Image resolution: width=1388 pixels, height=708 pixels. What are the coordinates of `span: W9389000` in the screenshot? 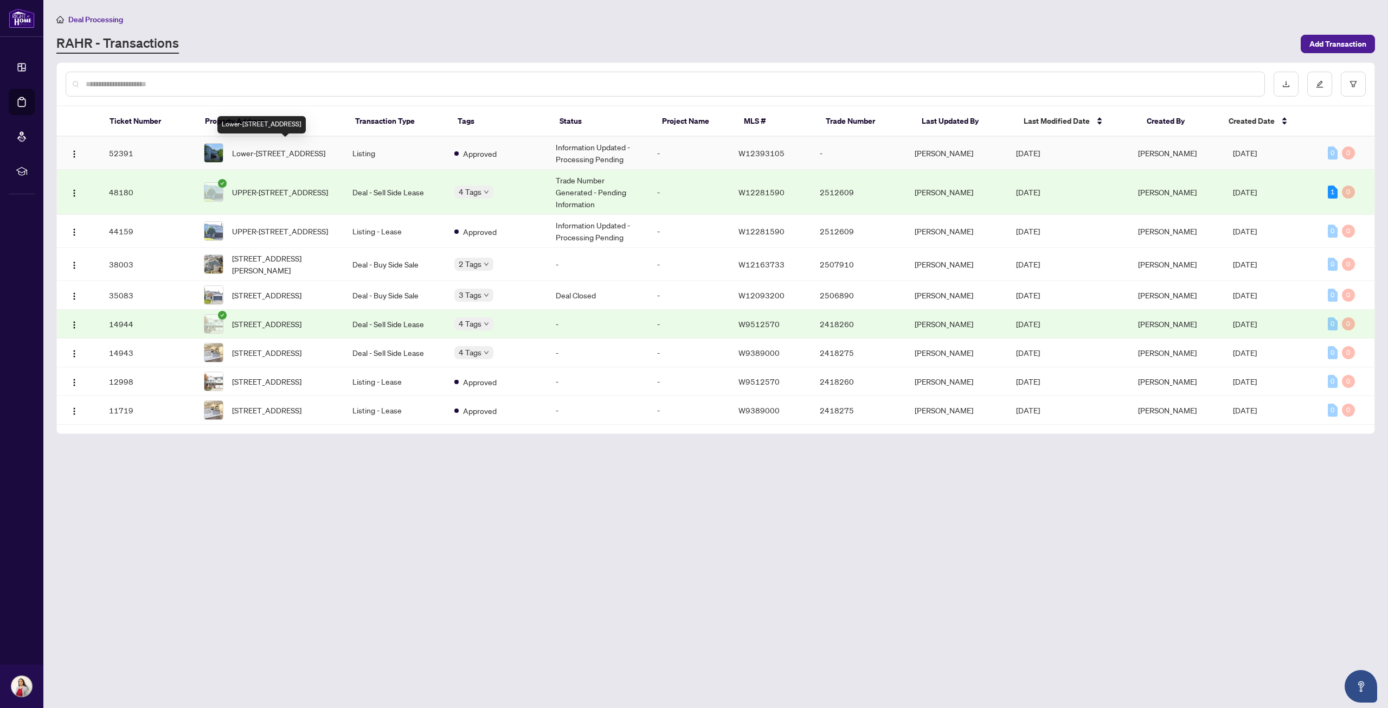 It's located at (759, 352).